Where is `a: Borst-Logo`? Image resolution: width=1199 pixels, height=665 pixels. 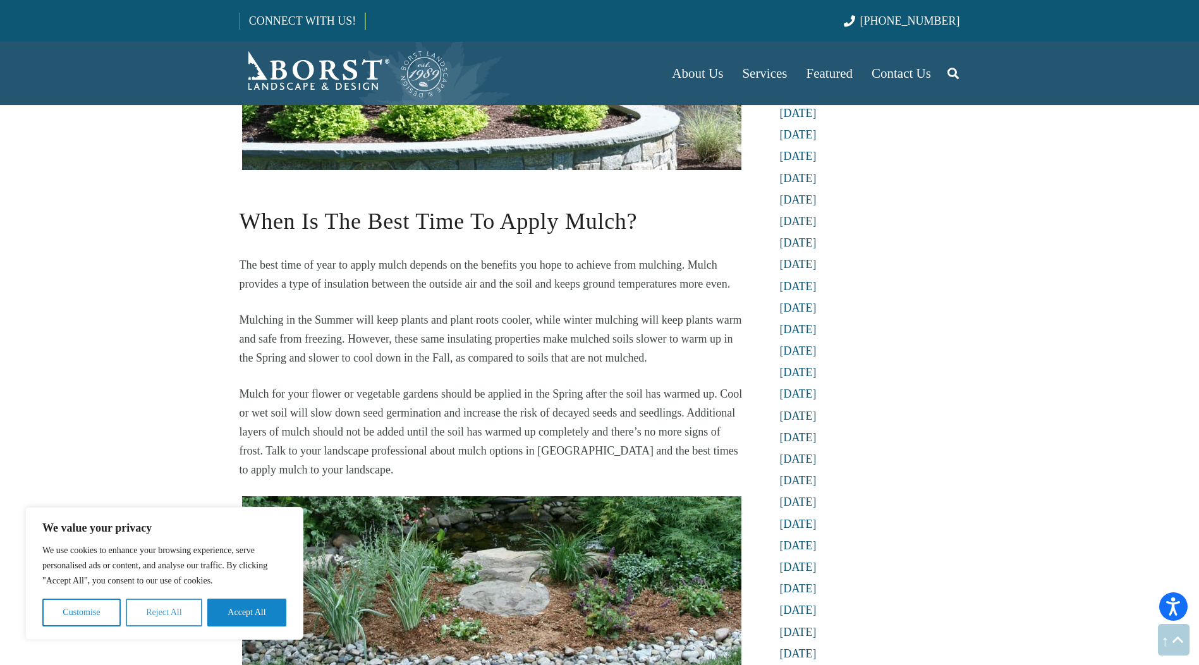
a: Borst-Logo is located at coordinates (344, 73).